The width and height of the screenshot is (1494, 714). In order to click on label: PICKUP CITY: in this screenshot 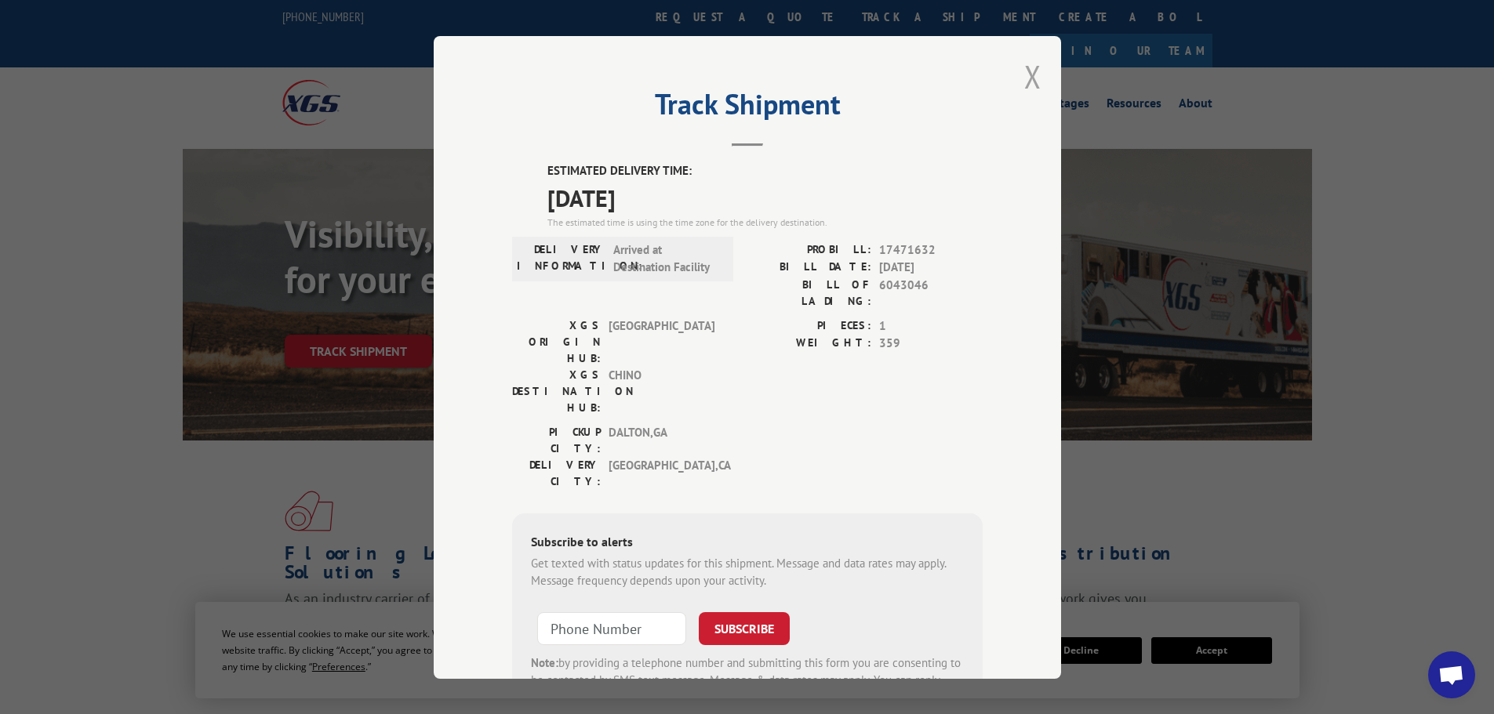, I will do `click(556, 440)`.